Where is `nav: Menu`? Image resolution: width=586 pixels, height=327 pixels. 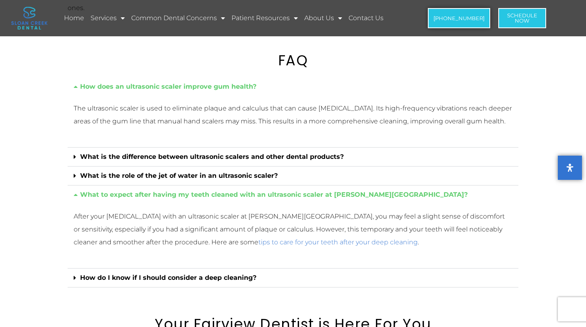
nav: Menu is located at coordinates (233, 18).